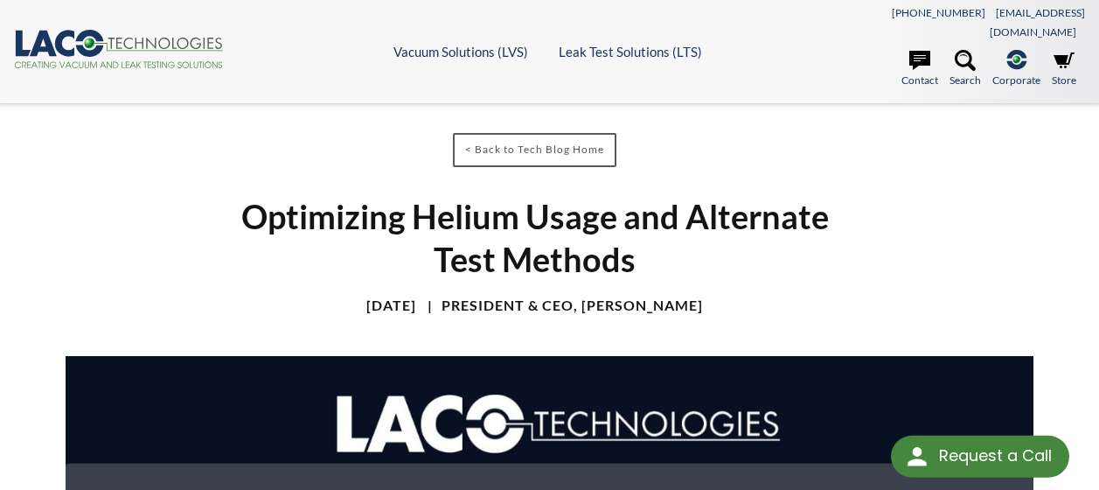  What do you see at coordinates (1064, 69) in the screenshot?
I see `a: Store` at bounding box center [1064, 69].